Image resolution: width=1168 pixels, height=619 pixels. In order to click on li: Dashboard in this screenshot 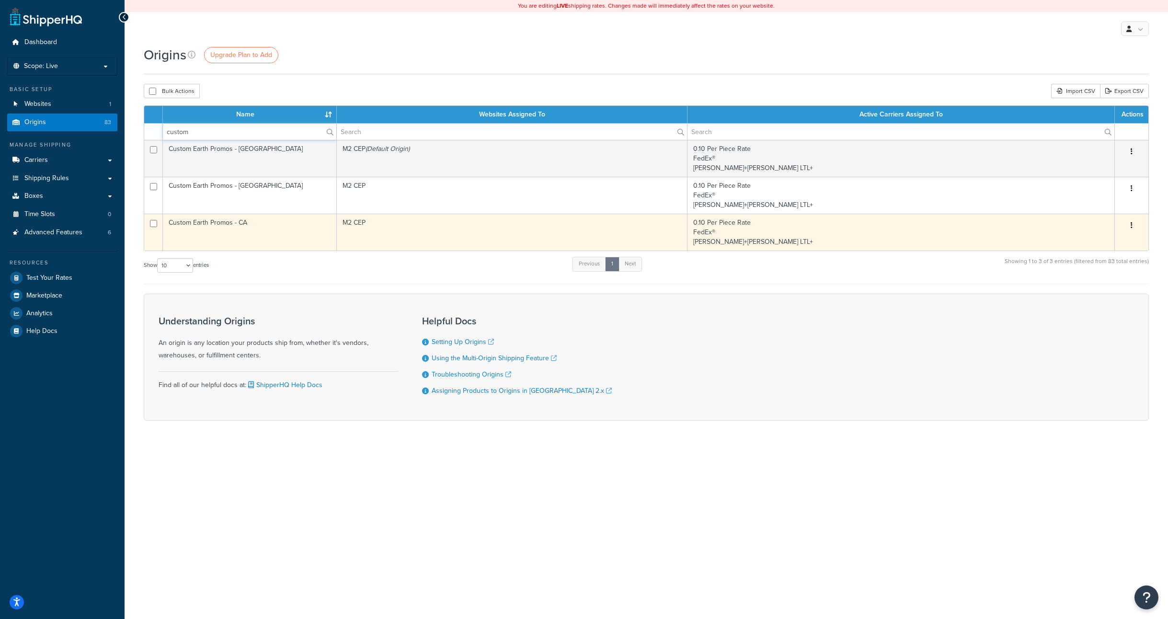, I will do `click(62, 42)`.